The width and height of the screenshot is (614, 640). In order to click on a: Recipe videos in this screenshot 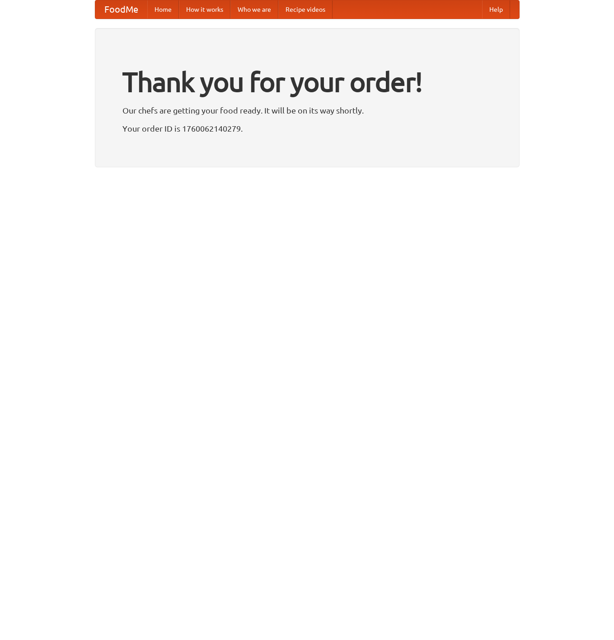, I will do `click(306, 9)`.